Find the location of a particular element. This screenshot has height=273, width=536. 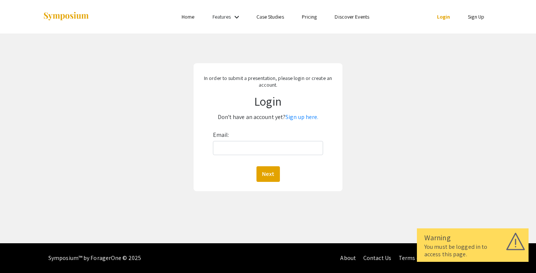

a: Features is located at coordinates (222, 17).